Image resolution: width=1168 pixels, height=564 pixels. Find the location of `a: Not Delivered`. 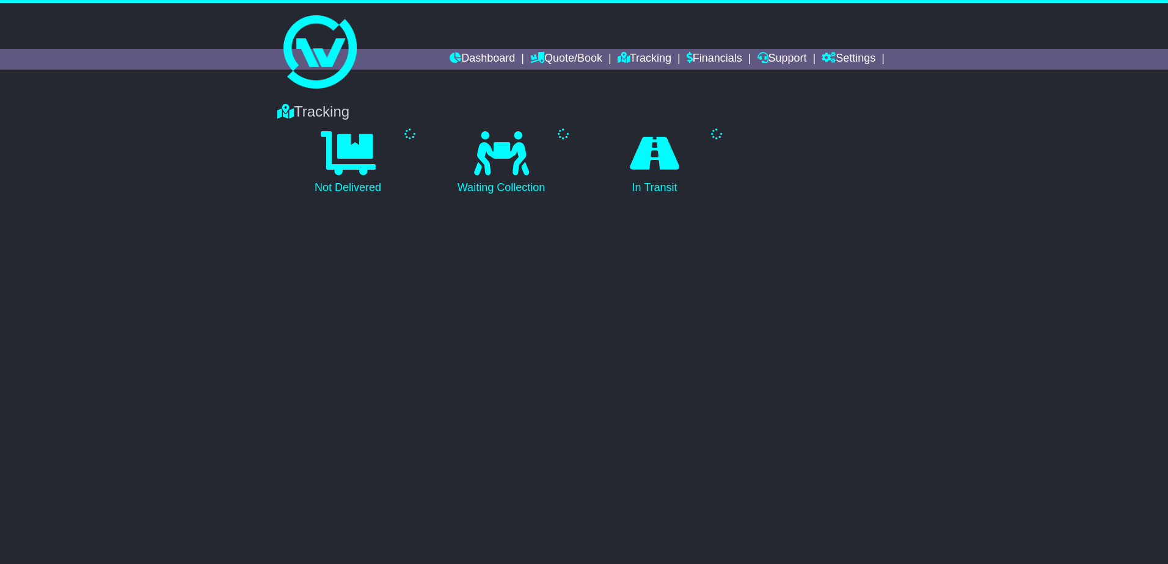

a: Not Delivered is located at coordinates (348, 163).